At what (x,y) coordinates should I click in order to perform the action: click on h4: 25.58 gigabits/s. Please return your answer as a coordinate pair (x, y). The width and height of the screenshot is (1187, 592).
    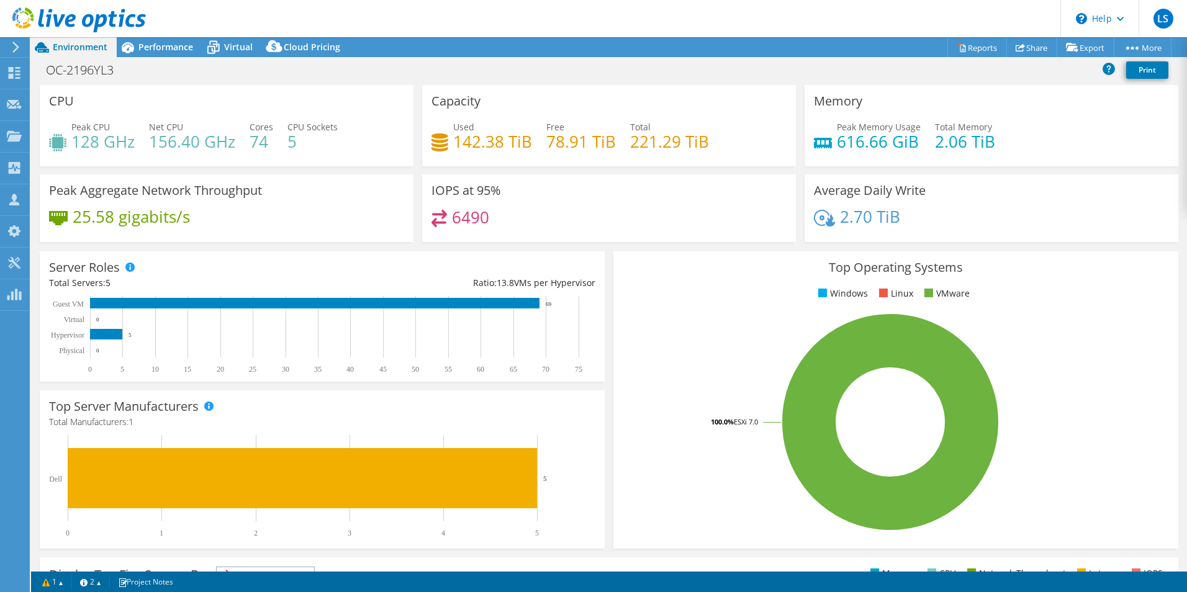
    Looking at the image, I should click on (131, 217).